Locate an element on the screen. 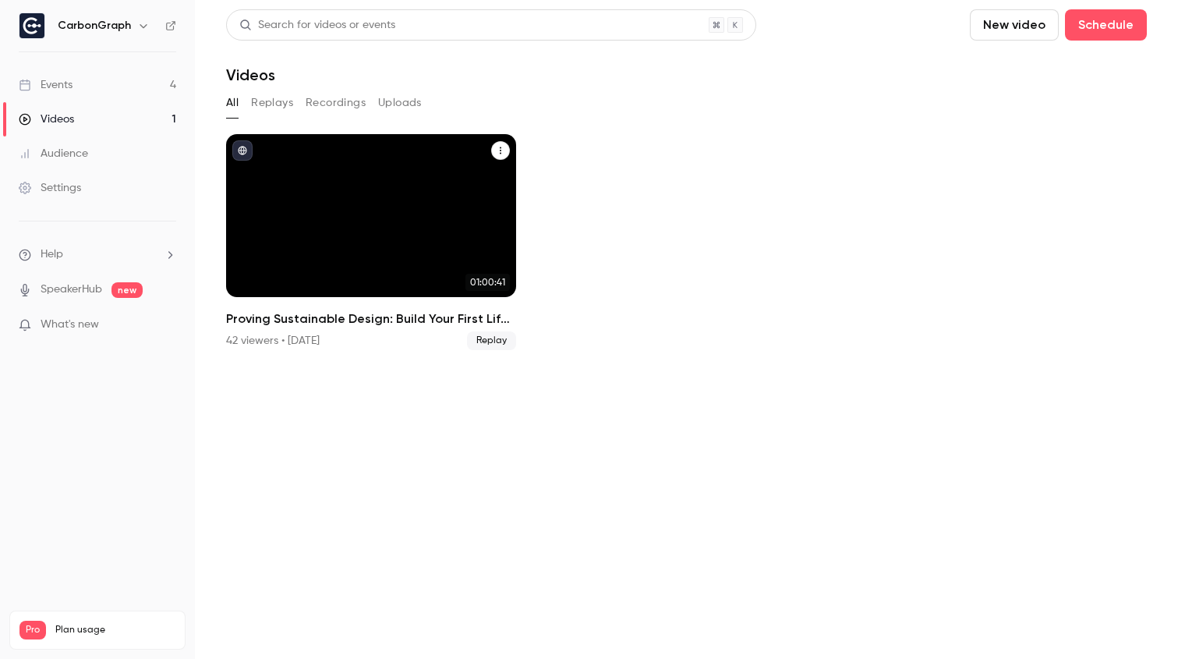 This screenshot has width=1178, height=659. a: 01:00:41Proving Sustainable Design: Build Your First Life Cycle Assessment in CarbonGraph42 viewe... is located at coordinates (371, 242).